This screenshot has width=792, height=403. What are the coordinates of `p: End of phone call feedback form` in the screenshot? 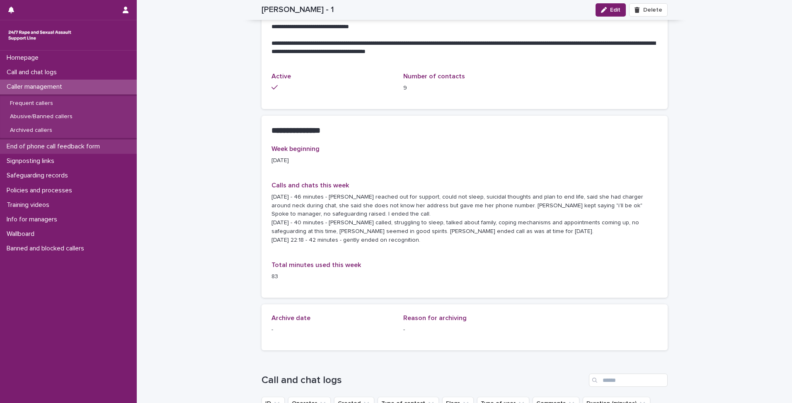 It's located at (55, 146).